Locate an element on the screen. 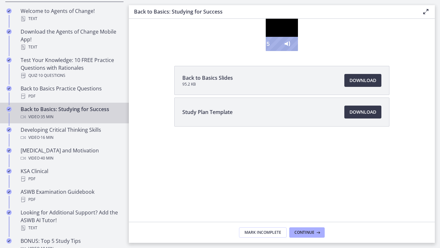  span: · 16 min is located at coordinates (46, 137).